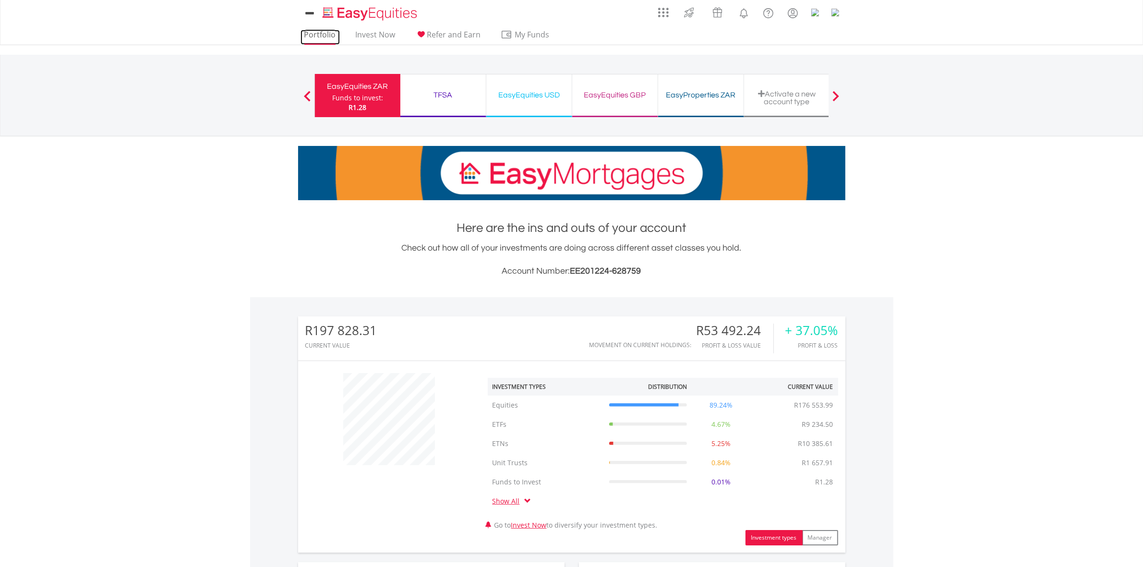  I want to click on a: AppsGrid, so click(664, 10).